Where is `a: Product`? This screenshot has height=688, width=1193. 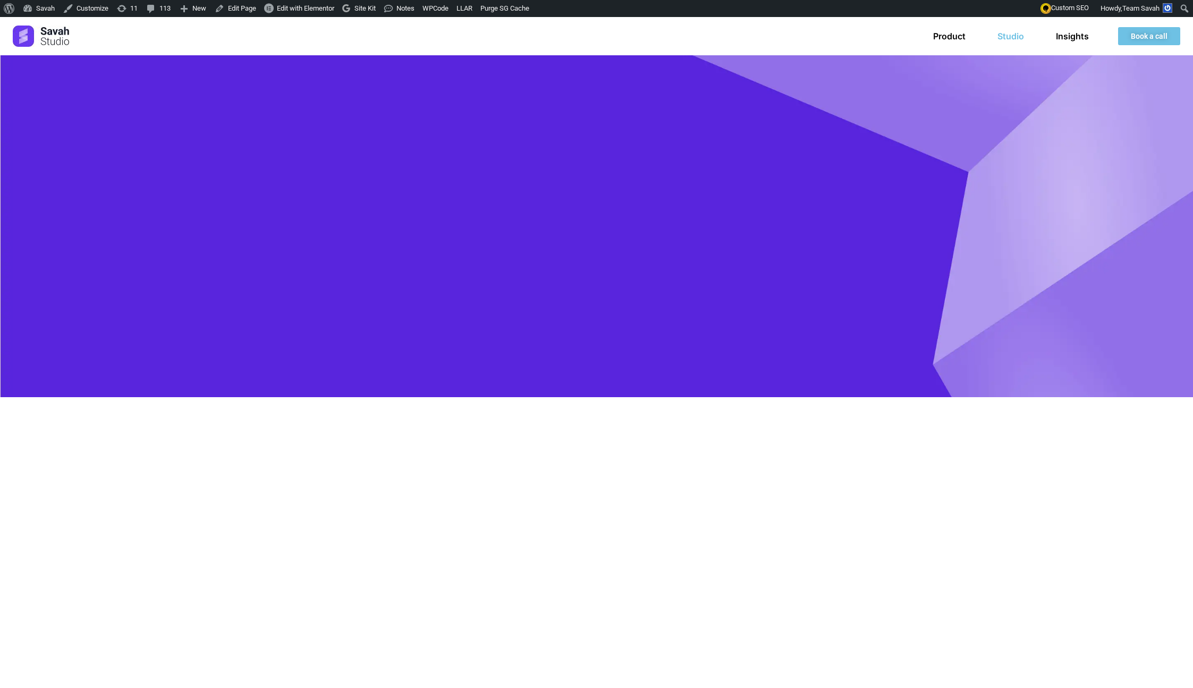 a: Product is located at coordinates (949, 36).